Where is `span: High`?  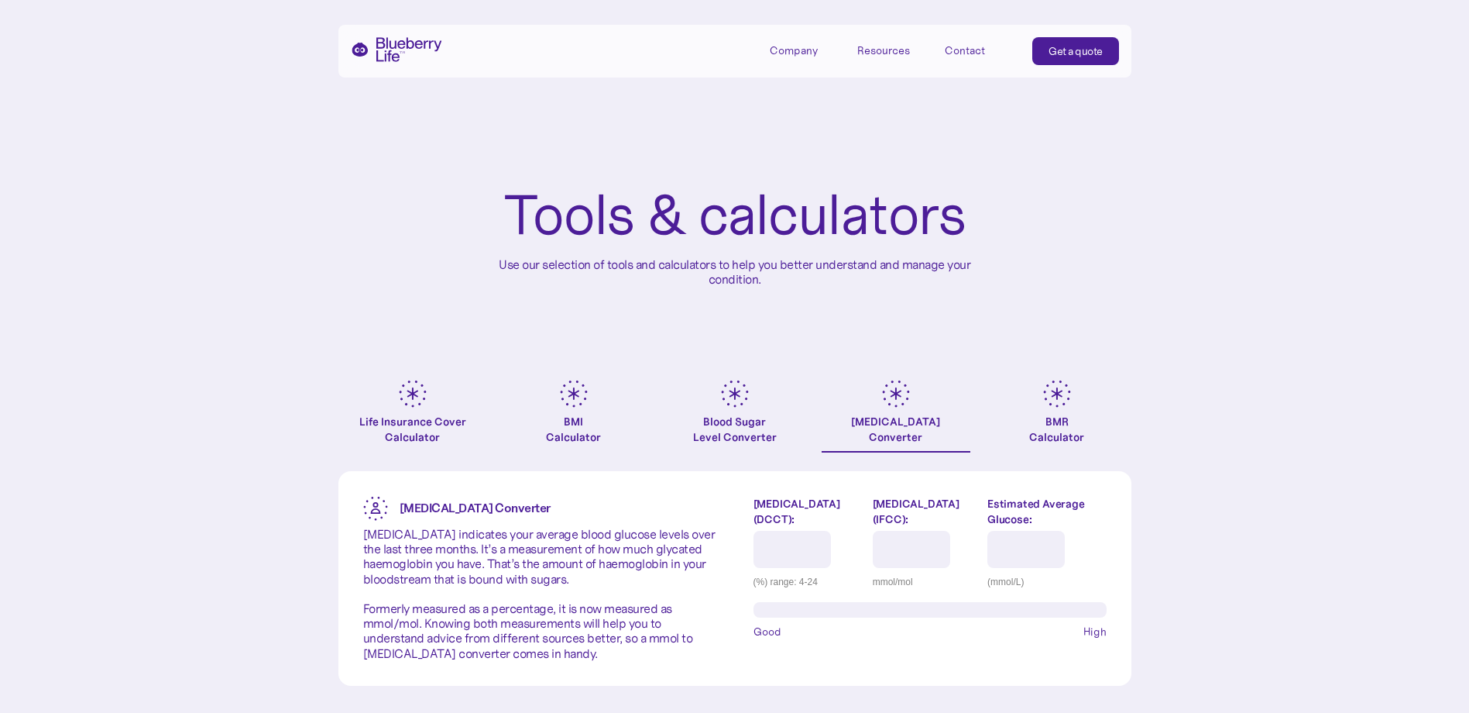 span: High is located at coordinates (1095, 631).